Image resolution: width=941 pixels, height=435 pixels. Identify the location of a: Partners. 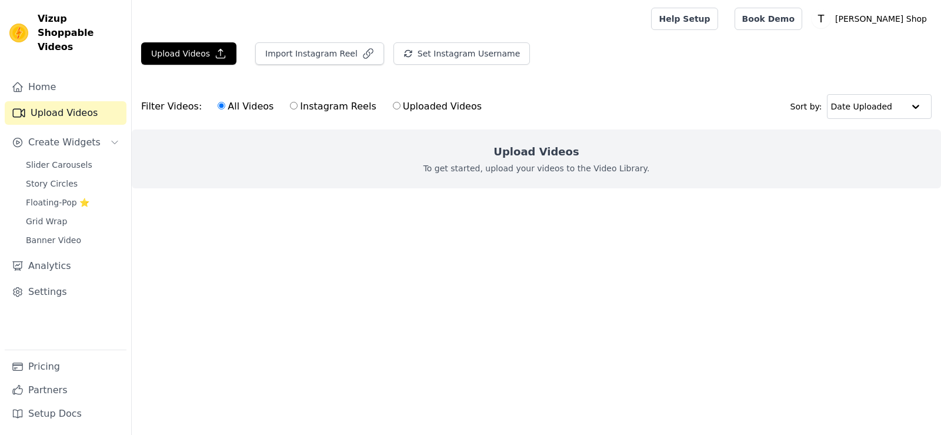
(65, 390).